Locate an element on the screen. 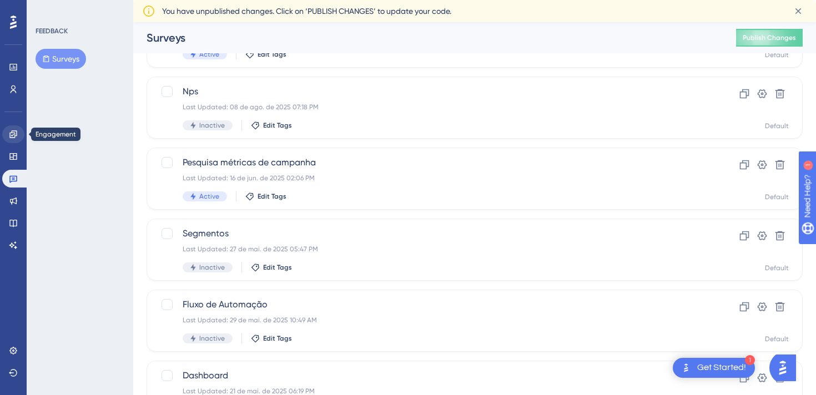  div: Surveys is located at coordinates (427, 38).